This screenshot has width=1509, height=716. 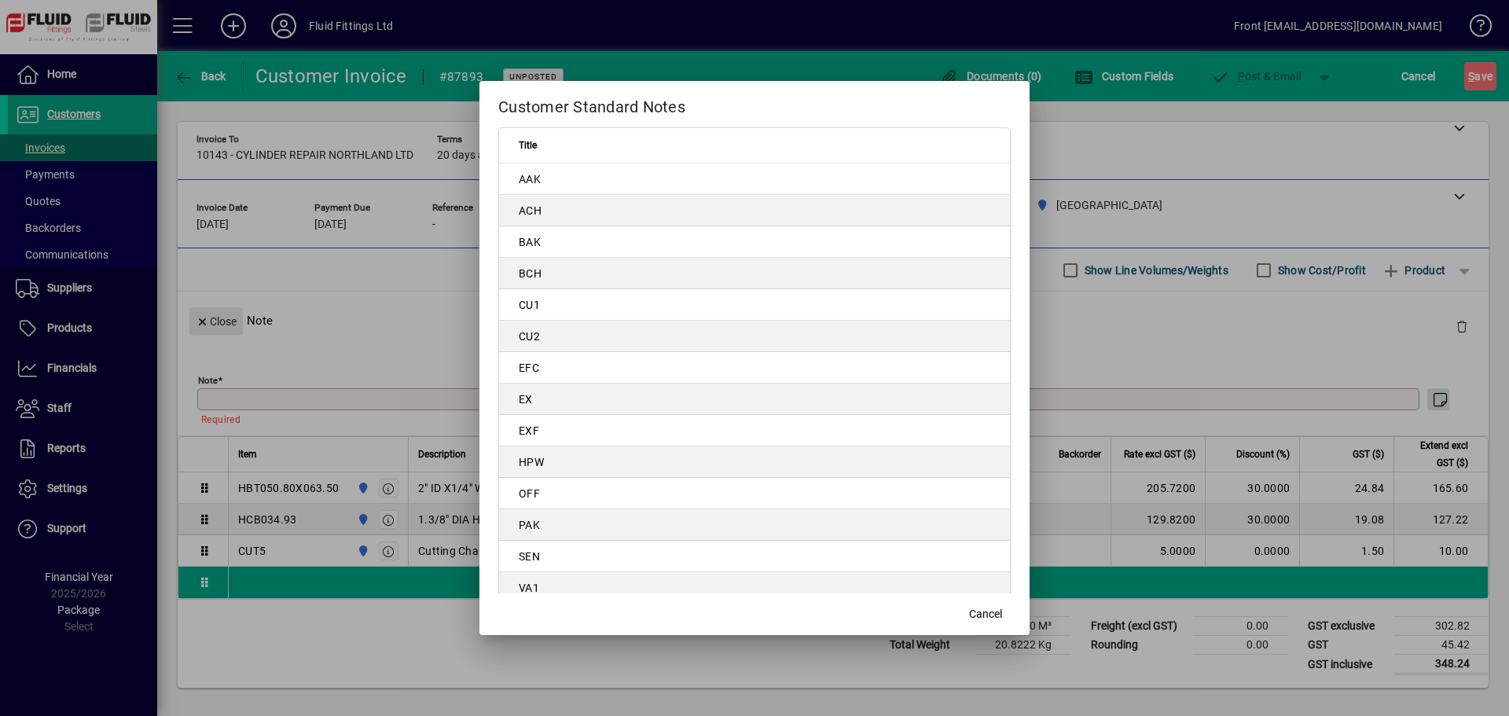 What do you see at coordinates (986, 615) in the screenshot?
I see `button: Cancel` at bounding box center [986, 615].